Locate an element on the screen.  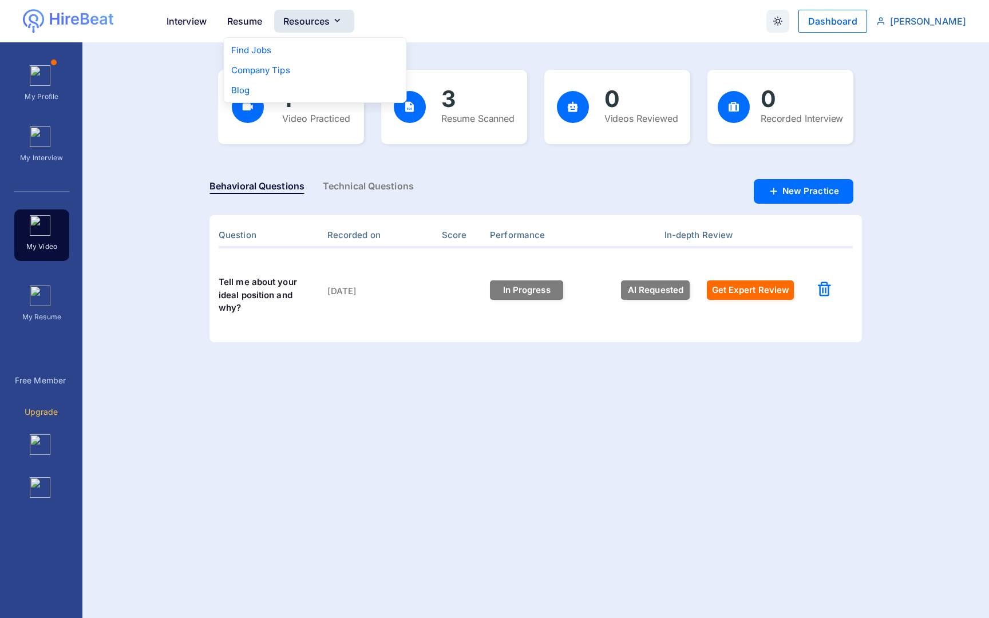
a: Company Tips is located at coordinates (315, 70).